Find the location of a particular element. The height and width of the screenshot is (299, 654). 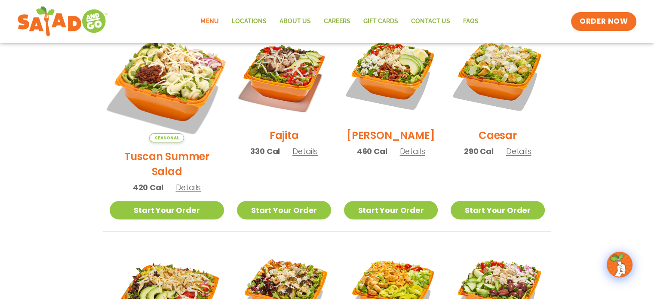

img: Product photo for Caesar Salad is located at coordinates (498, 74).